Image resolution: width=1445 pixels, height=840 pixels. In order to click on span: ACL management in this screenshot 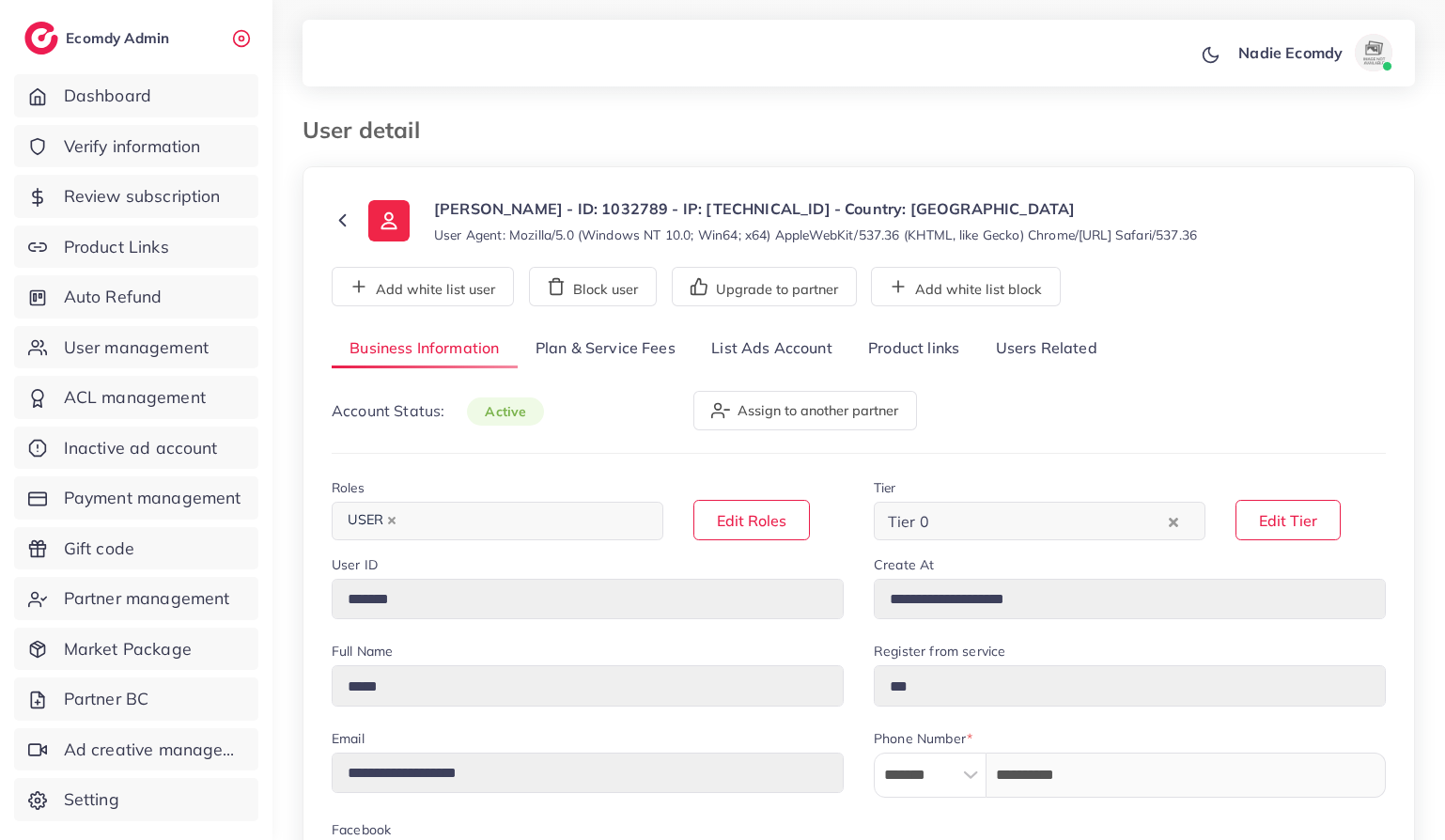, I will do `click(134, 397)`.